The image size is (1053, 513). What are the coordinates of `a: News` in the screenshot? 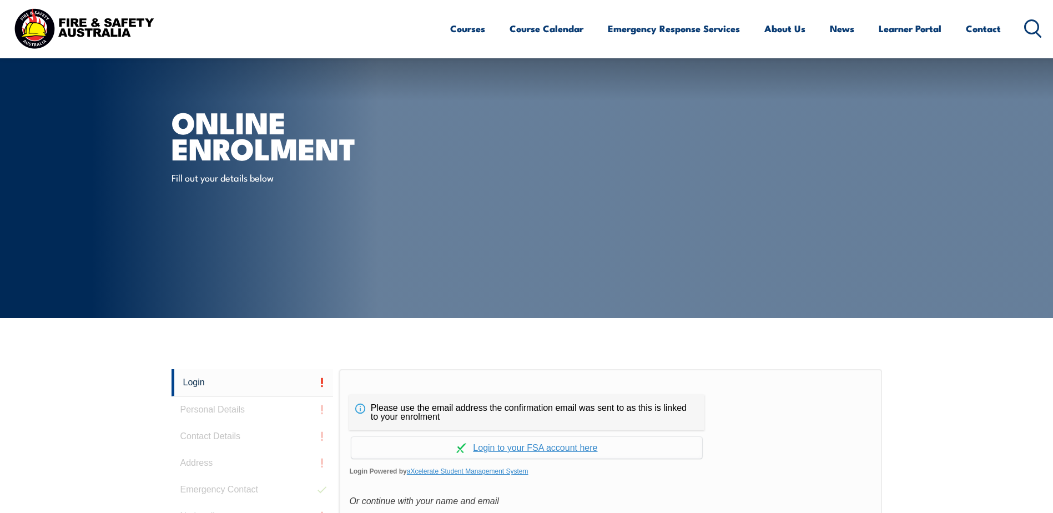 It's located at (842, 28).